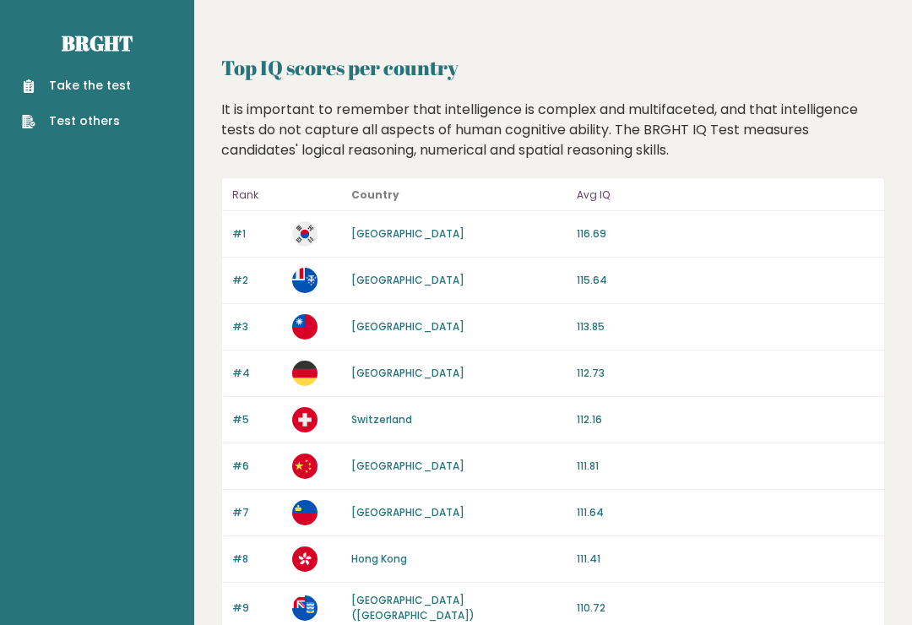 The width and height of the screenshot is (912, 625). What do you see at coordinates (305, 608) in the screenshot?
I see `img: fk.svg` at bounding box center [305, 608].